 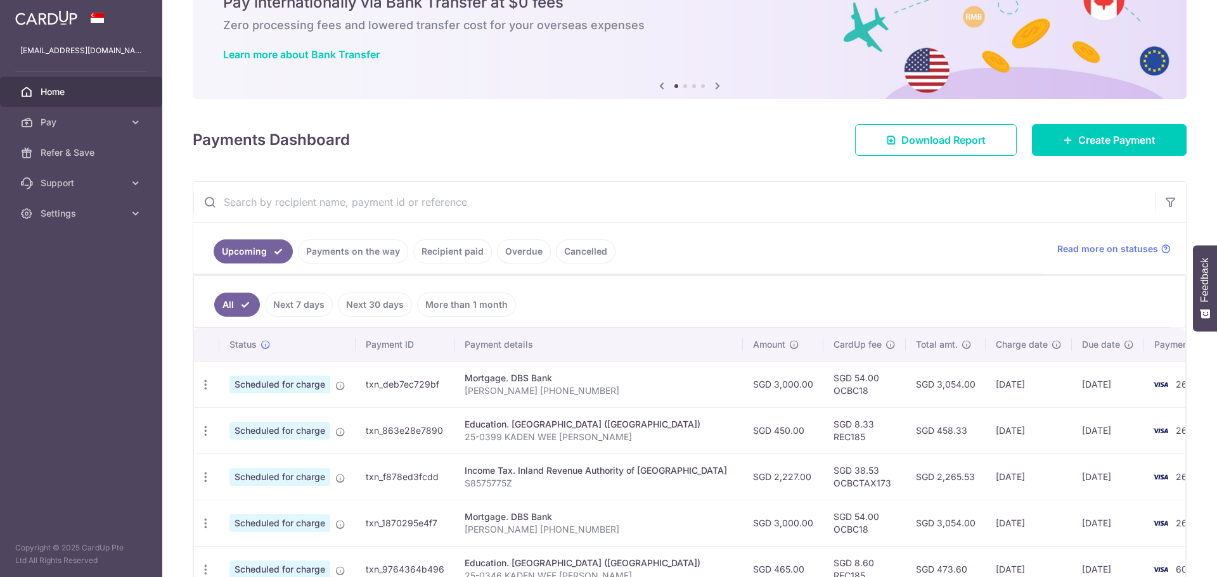 I want to click on a: Next 30 days, so click(x=375, y=305).